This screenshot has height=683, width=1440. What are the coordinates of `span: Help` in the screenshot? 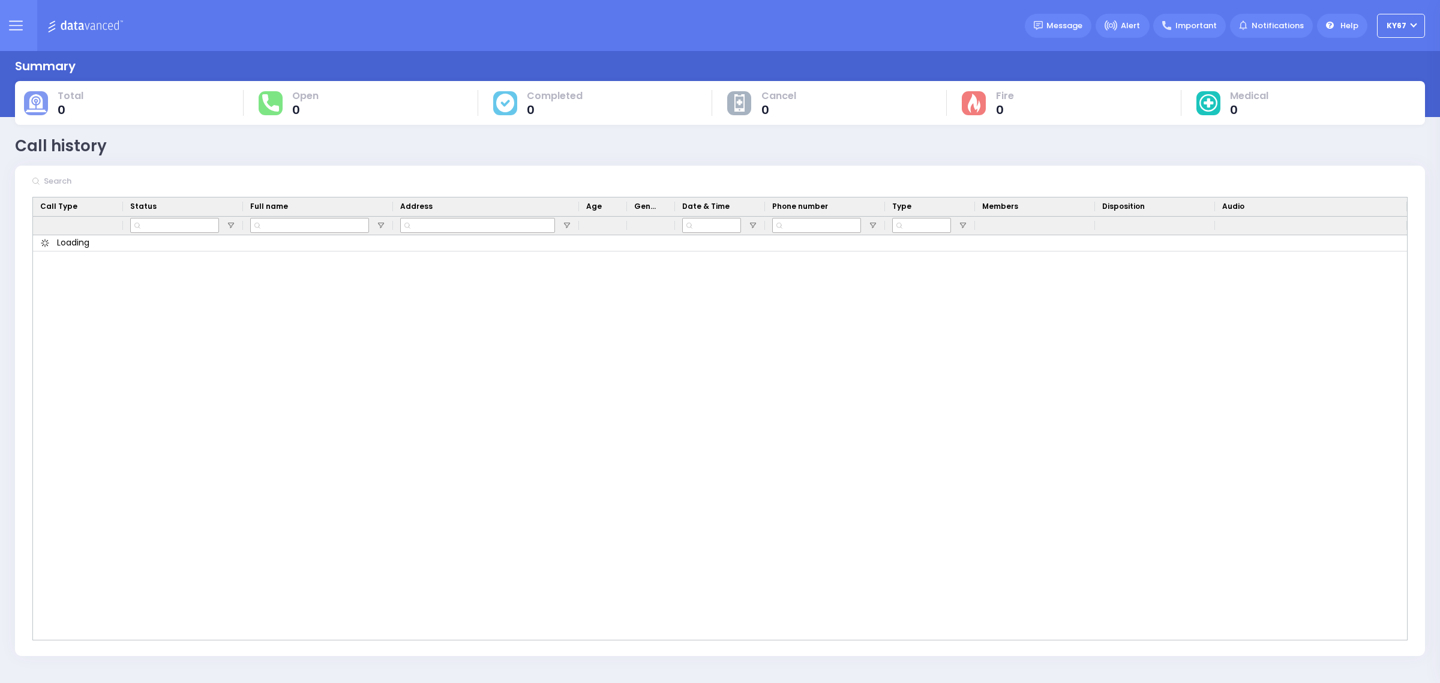 It's located at (1349, 26).